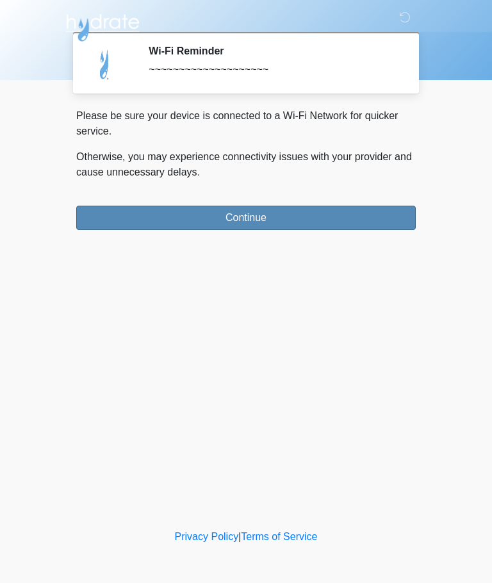  What do you see at coordinates (246, 124) in the screenshot?
I see `p: Please be sure your device is connected to a Wi-Fi Network for quicker service.` at bounding box center [246, 124].